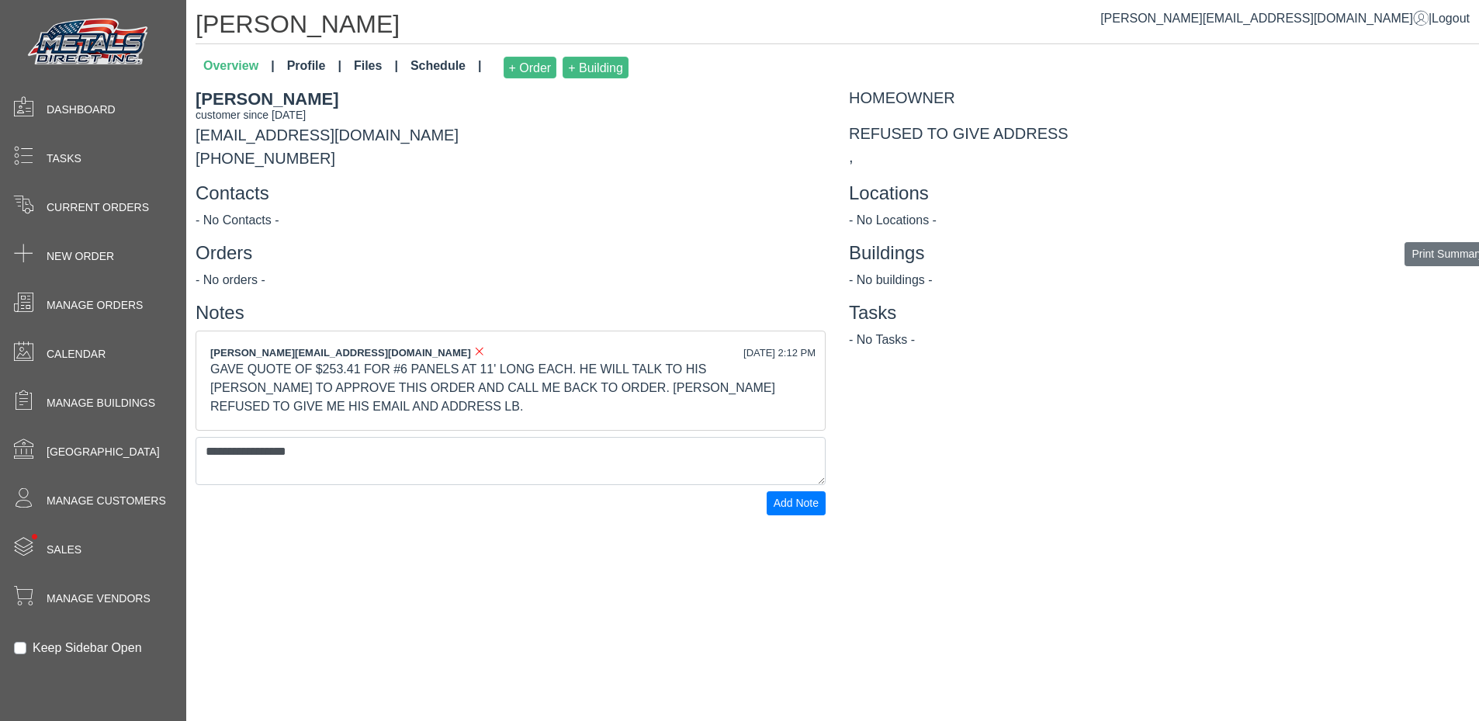 The width and height of the screenshot is (1479, 721). Describe the element at coordinates (510, 280) in the screenshot. I see `div: - No orders -` at that location.